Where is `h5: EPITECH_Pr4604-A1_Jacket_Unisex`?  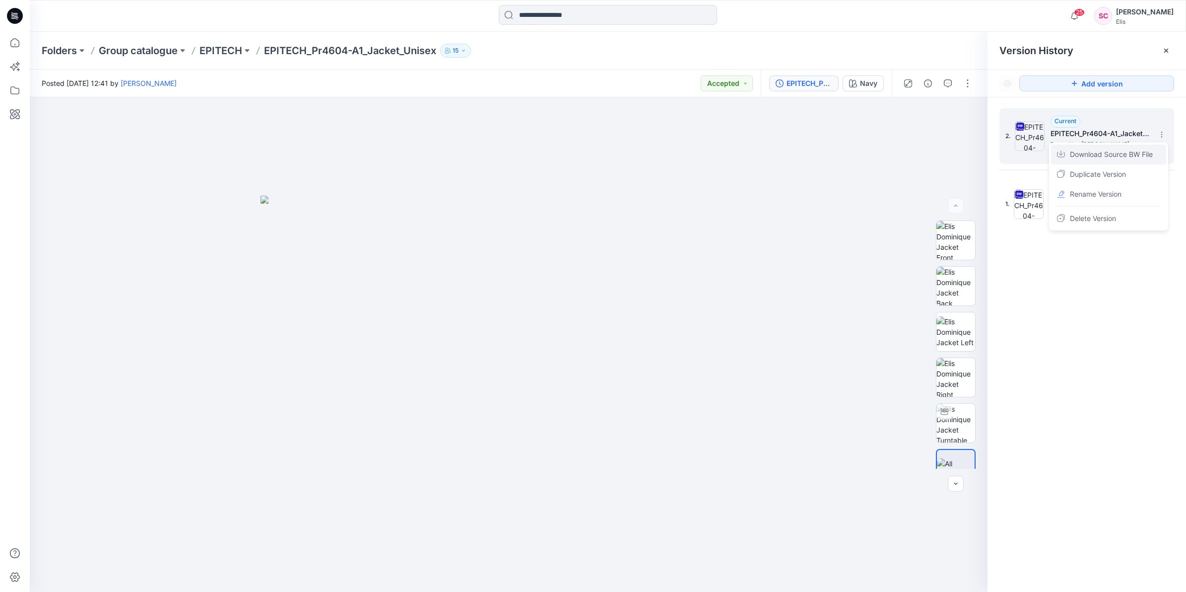 h5: EPITECH_Pr4604-A1_Jacket_Unisex is located at coordinates (1100, 134).